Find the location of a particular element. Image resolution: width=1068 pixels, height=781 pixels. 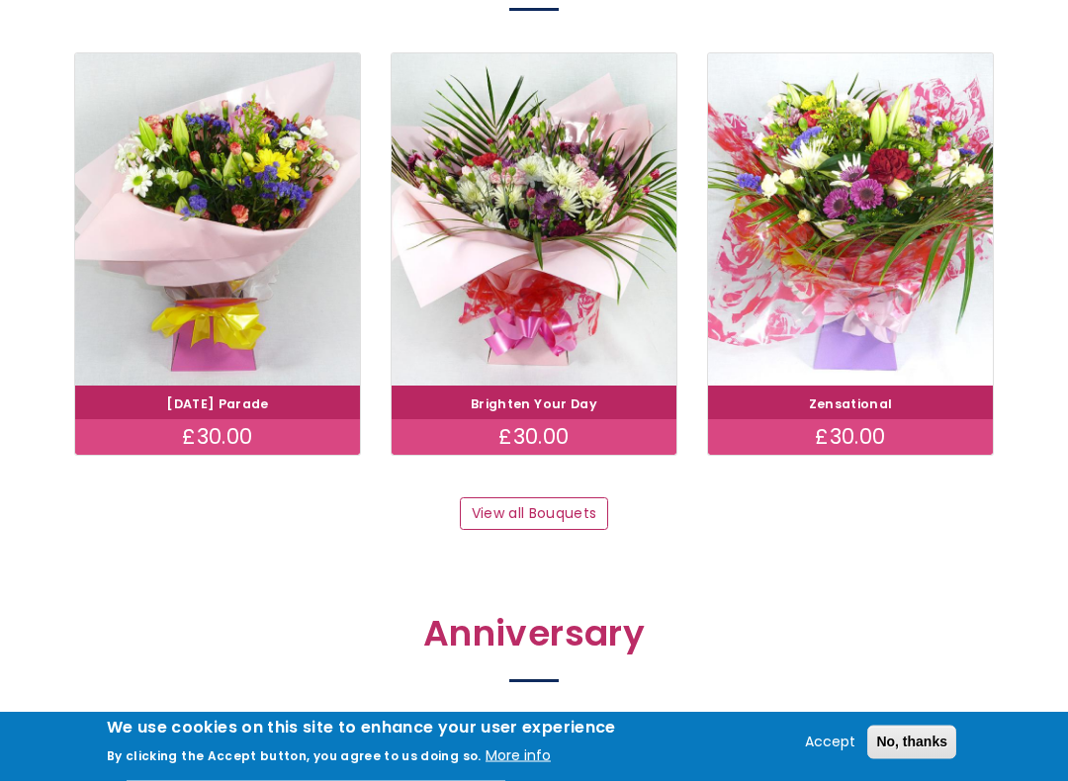

a: View all Bouquets is located at coordinates (534, 515).